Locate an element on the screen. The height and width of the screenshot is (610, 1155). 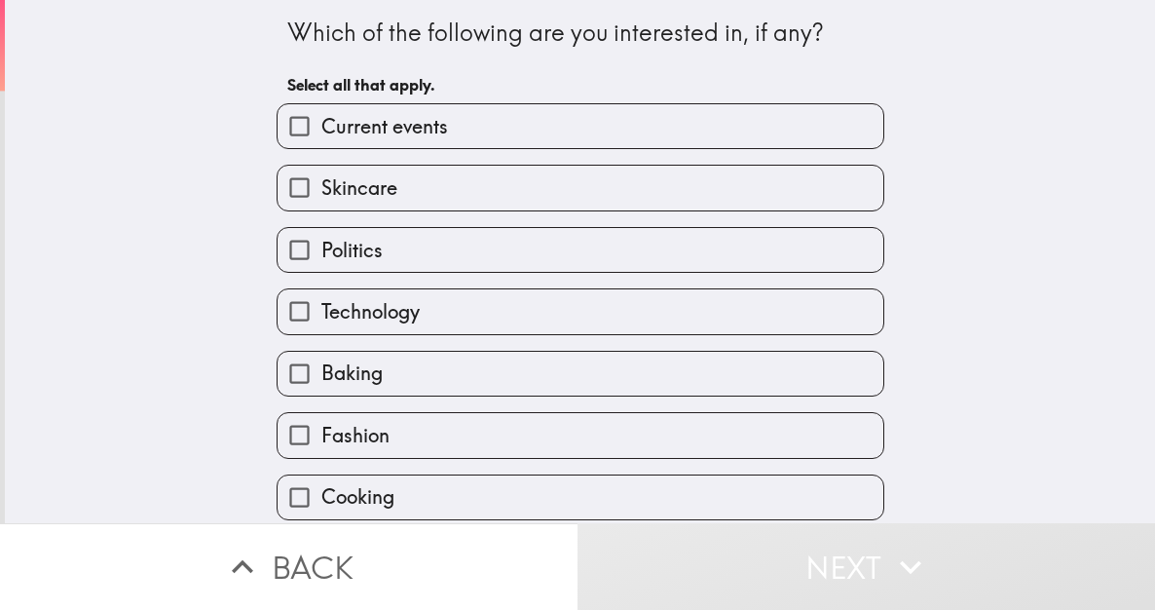
button: Baking is located at coordinates (581, 373).